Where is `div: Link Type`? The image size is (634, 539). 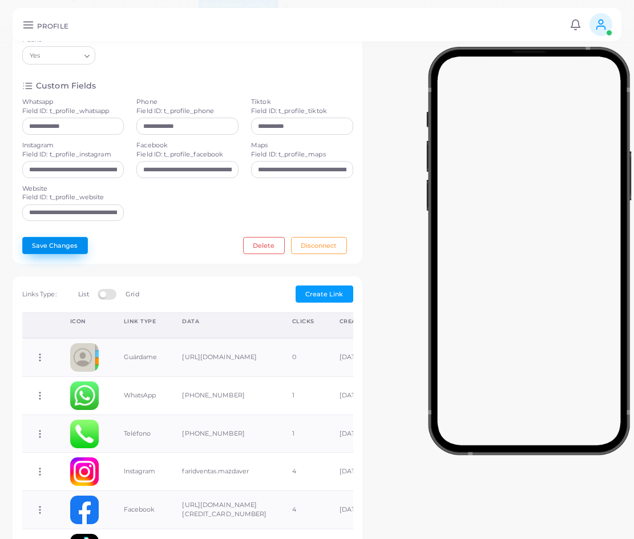
div: Link Type is located at coordinates (140, 321).